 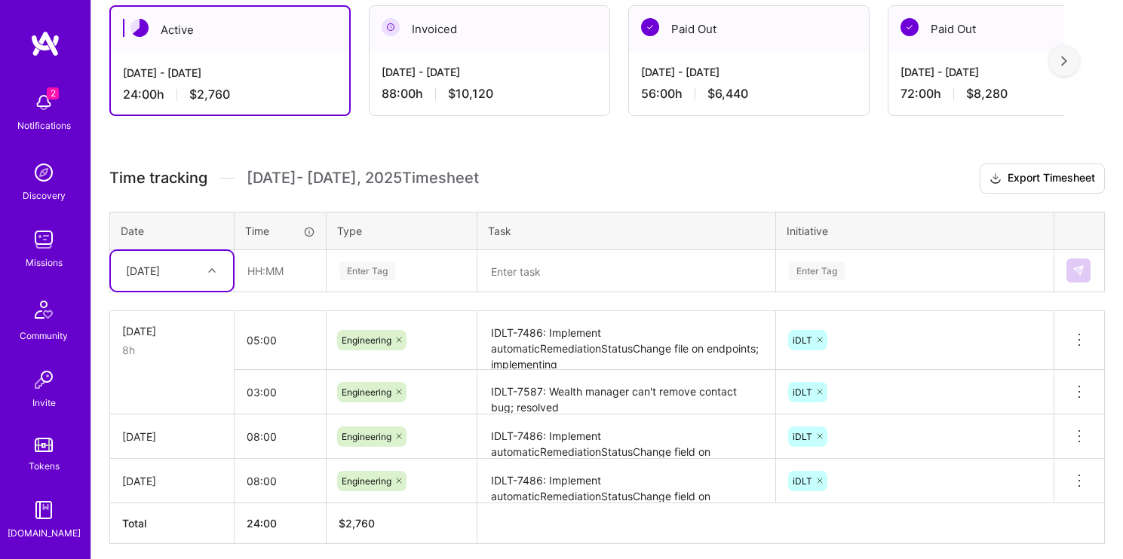 What do you see at coordinates (995, 179) in the screenshot?
I see `i: icon Download` at bounding box center [995, 179].